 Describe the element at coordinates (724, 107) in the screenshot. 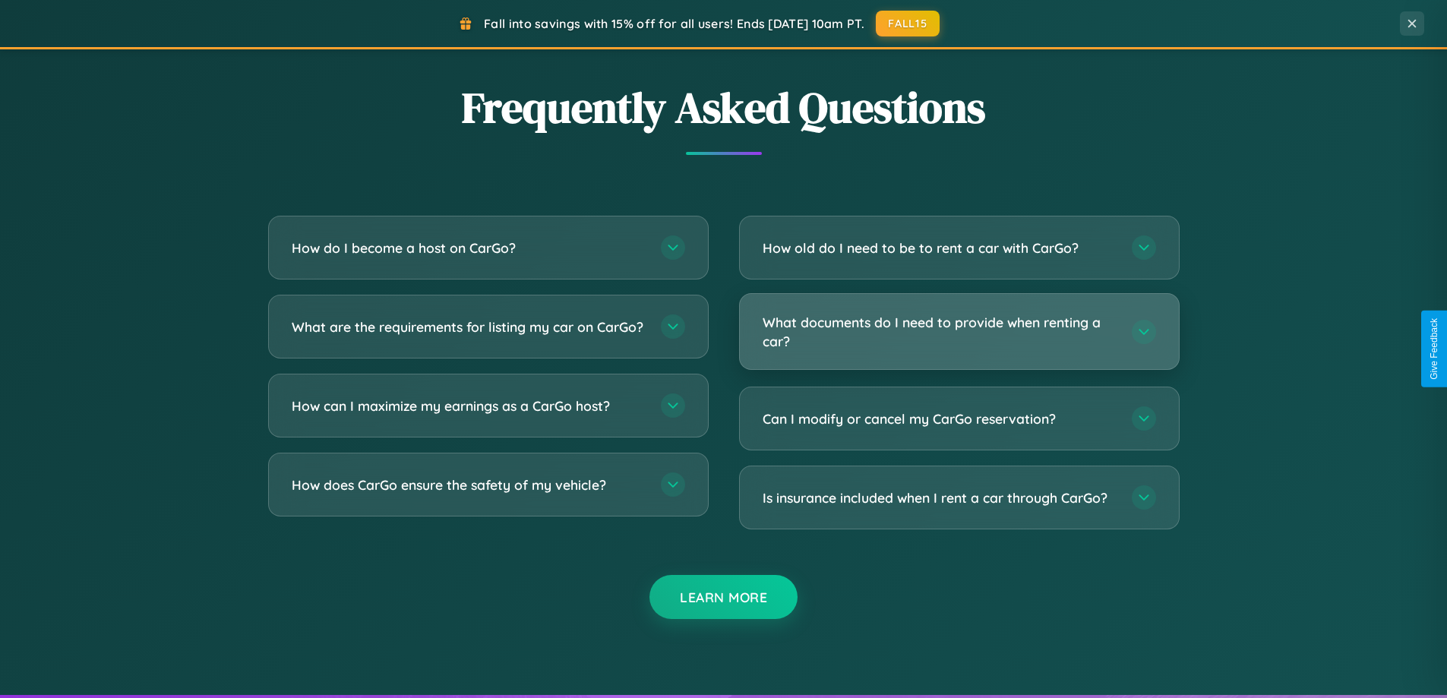

I see `h2: Frequently Asked Questions` at that location.